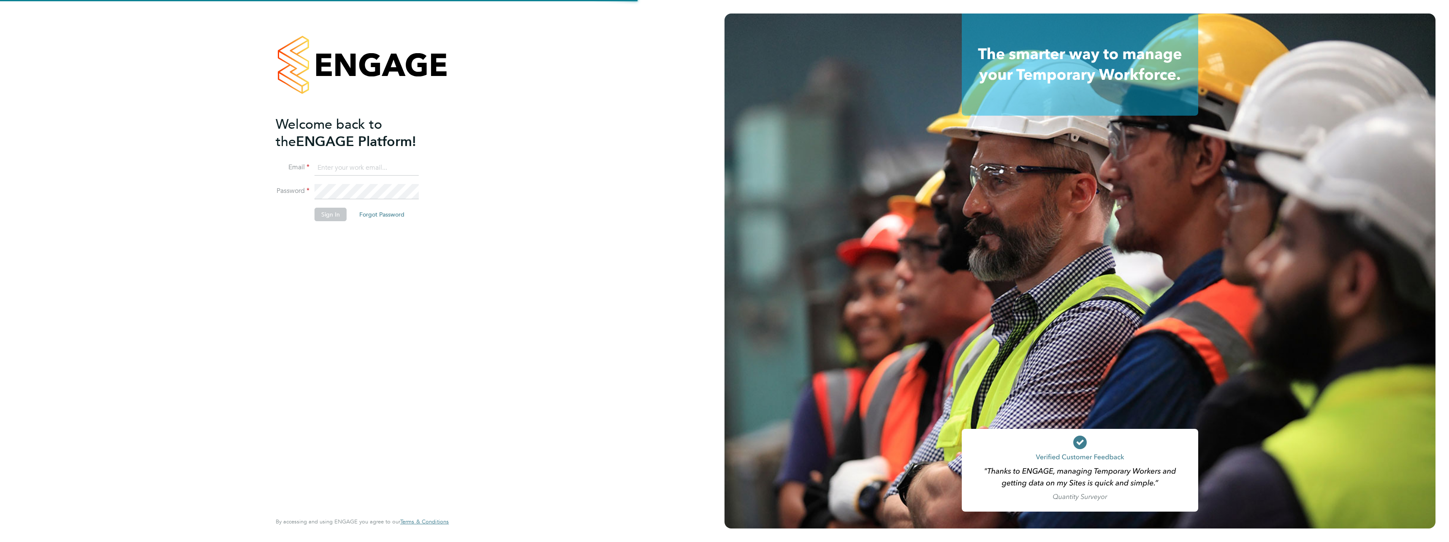  What do you see at coordinates (293, 167) in the screenshot?
I see `label: Email` at bounding box center [293, 167].